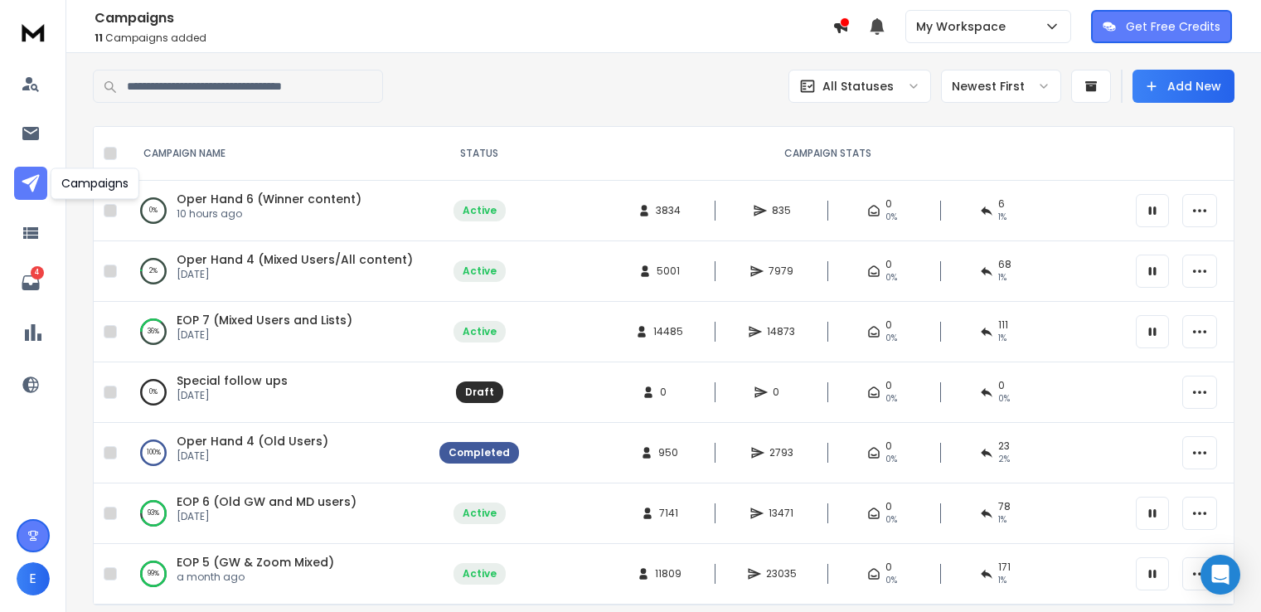 This screenshot has width=1261, height=612. I want to click on div: Draft, so click(479, 392).